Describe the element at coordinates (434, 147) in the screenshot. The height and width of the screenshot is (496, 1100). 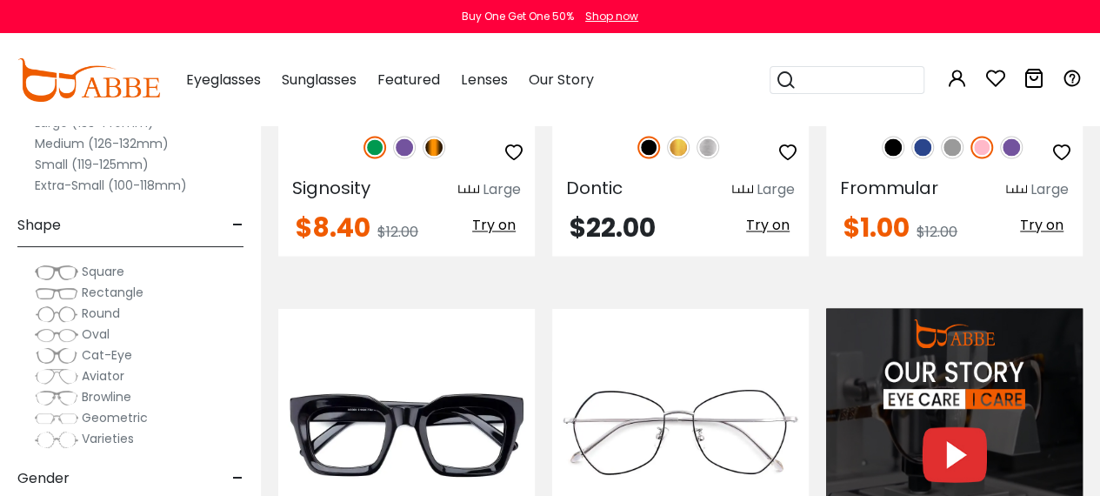
I see `img: Tortoise` at that location.